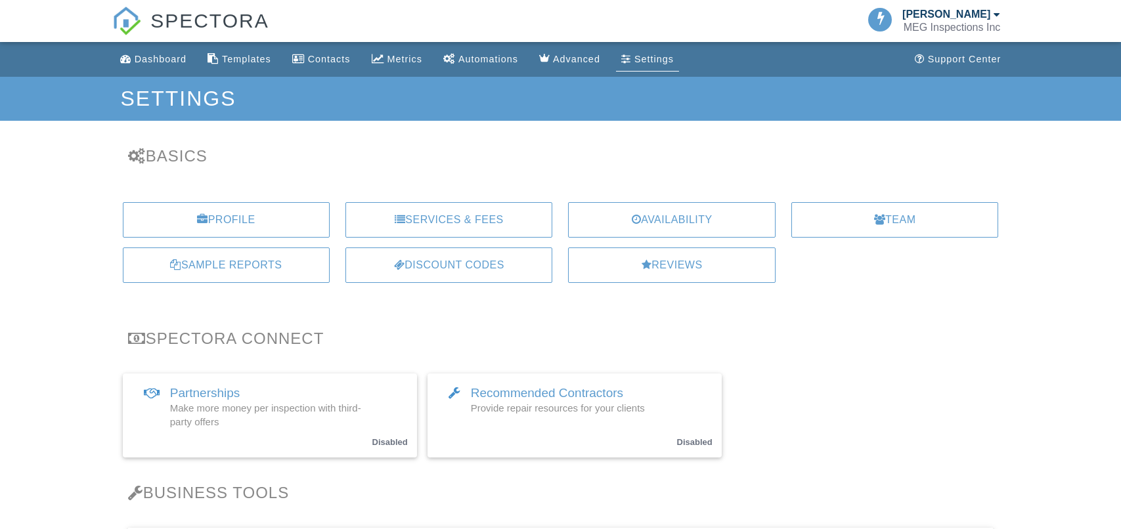 This screenshot has width=1121, height=529. Describe the element at coordinates (449, 220) in the screenshot. I see `a: Services & Fees` at that location.